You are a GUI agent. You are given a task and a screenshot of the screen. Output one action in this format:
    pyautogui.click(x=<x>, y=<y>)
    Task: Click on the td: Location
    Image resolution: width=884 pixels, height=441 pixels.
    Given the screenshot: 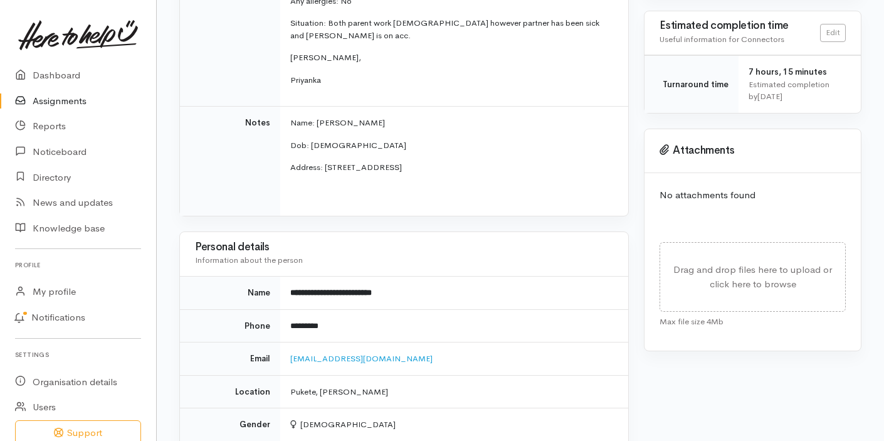 What is the action you would take?
    pyautogui.click(x=230, y=391)
    